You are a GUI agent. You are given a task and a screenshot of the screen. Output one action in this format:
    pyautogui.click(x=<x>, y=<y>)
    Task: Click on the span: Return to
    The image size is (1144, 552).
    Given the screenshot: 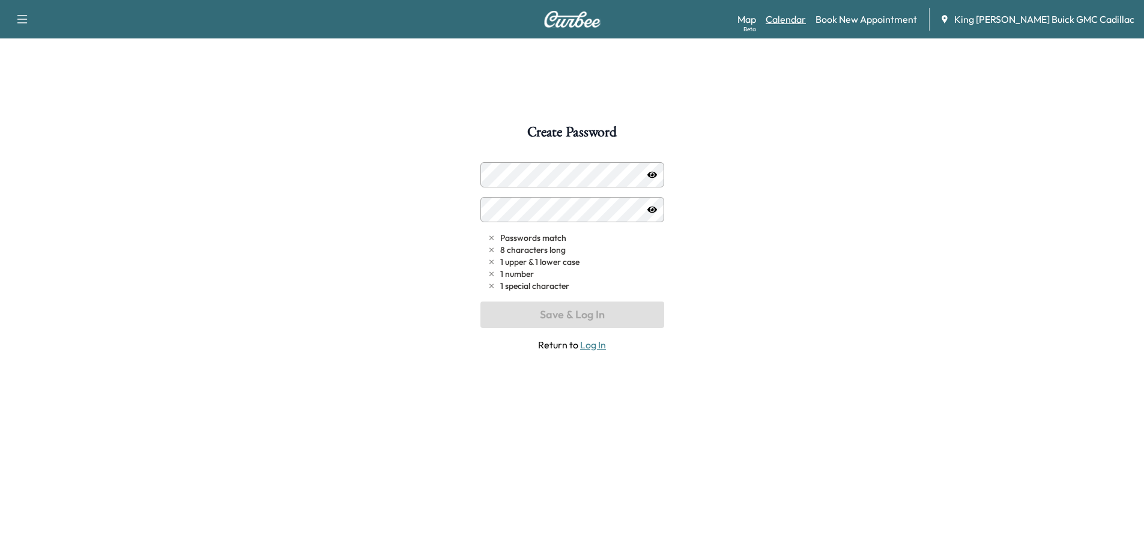 What is the action you would take?
    pyautogui.click(x=572, y=345)
    